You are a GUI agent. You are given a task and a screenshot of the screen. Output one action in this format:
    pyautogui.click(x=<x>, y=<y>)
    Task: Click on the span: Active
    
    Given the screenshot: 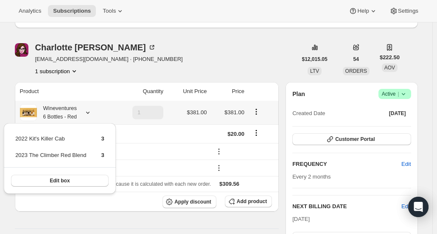 What is the action you would take?
    pyautogui.click(x=394, y=94)
    